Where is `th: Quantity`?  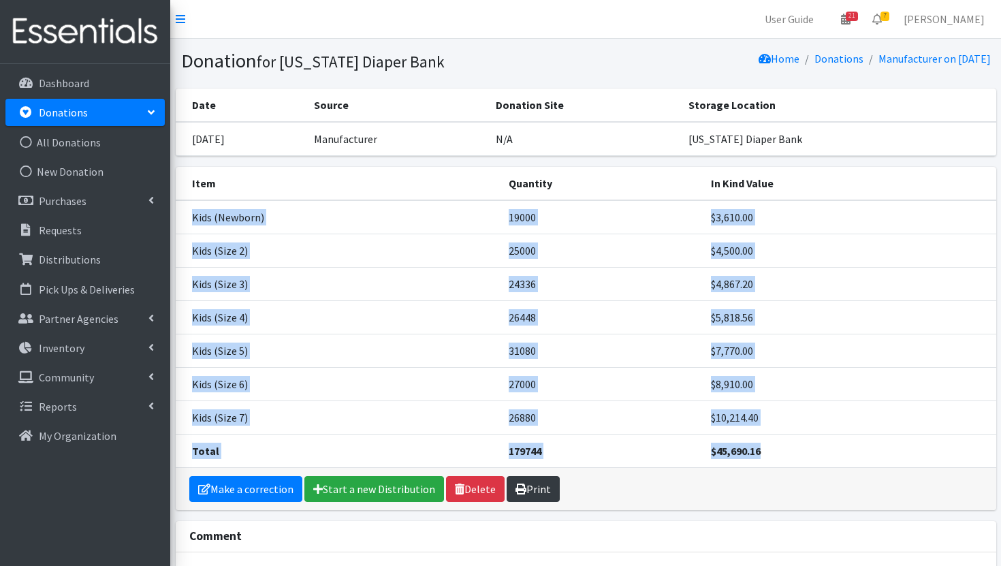 th: Quantity is located at coordinates (601, 183).